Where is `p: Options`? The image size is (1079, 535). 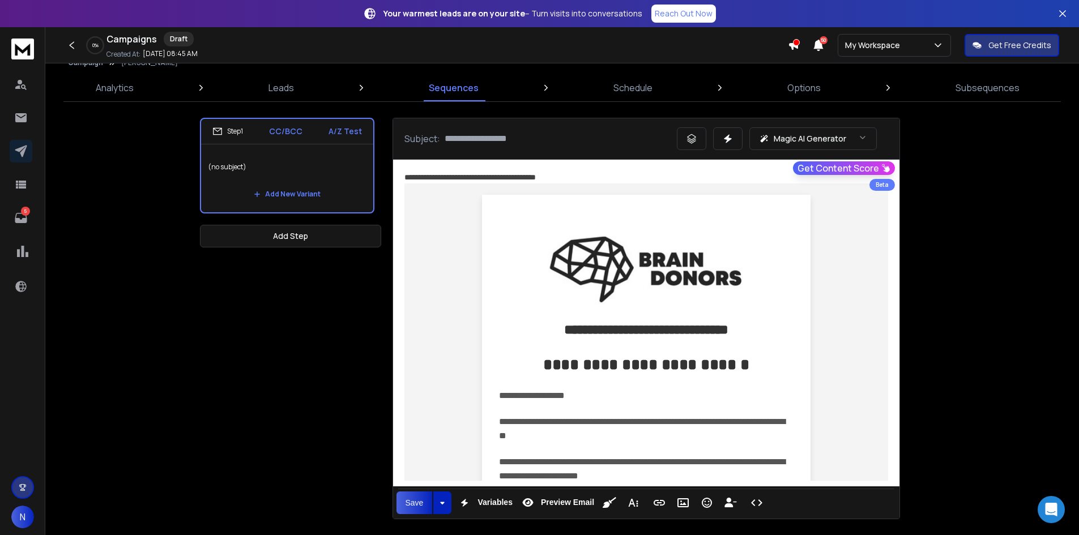
p: Options is located at coordinates (803, 88).